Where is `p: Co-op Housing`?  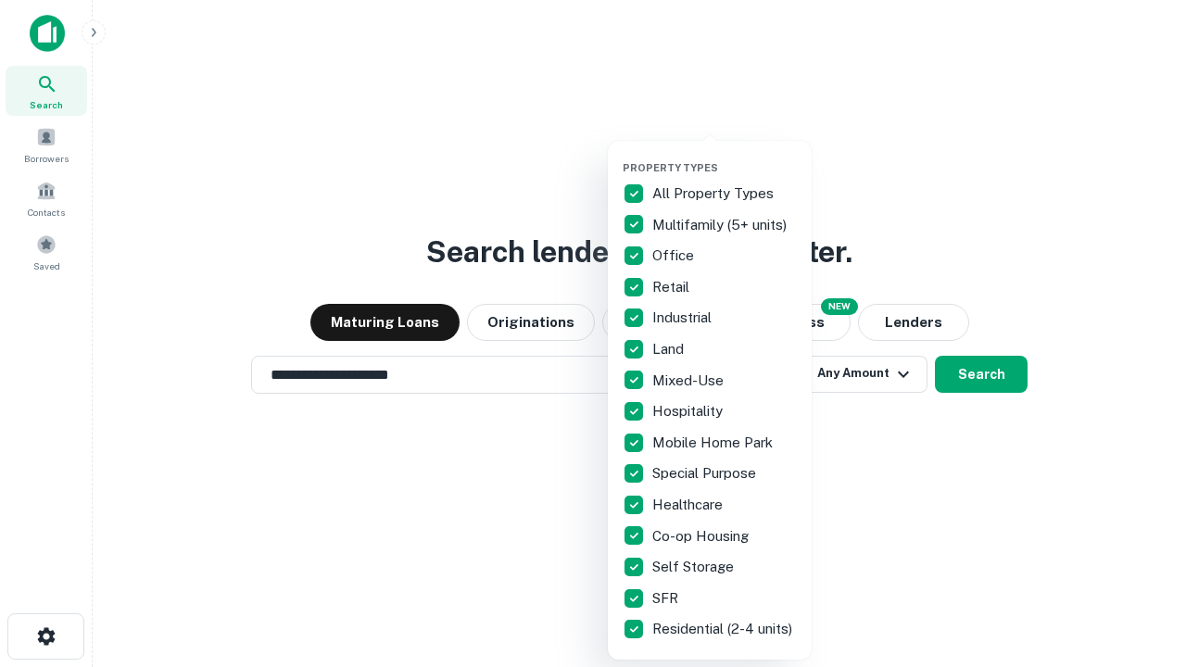 p: Co-op Housing is located at coordinates (702, 536).